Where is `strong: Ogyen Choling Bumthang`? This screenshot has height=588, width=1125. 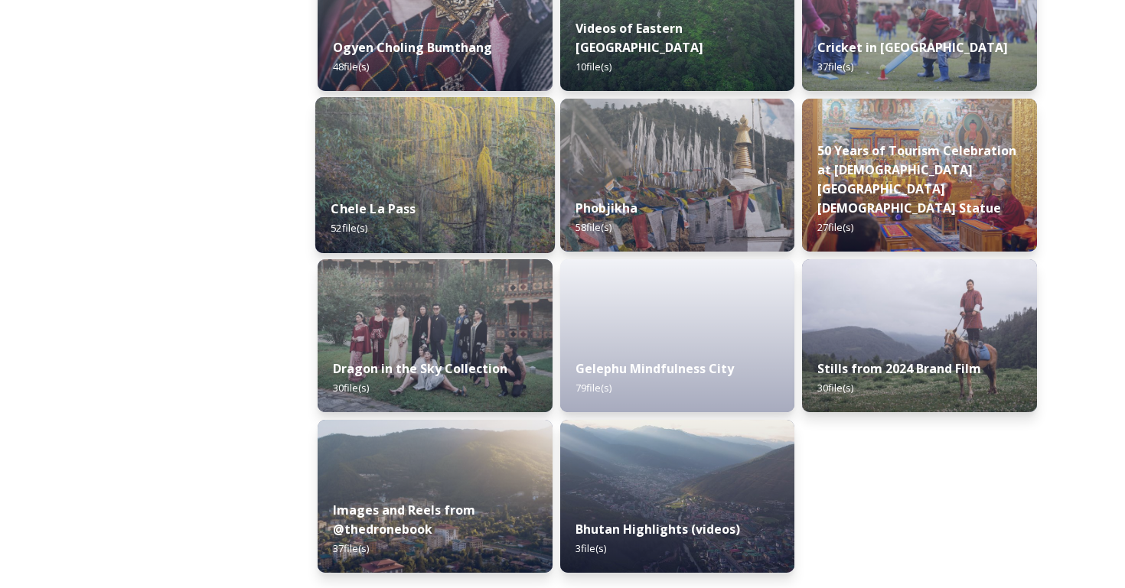
strong: Ogyen Choling Bumthang is located at coordinates (412, 47).